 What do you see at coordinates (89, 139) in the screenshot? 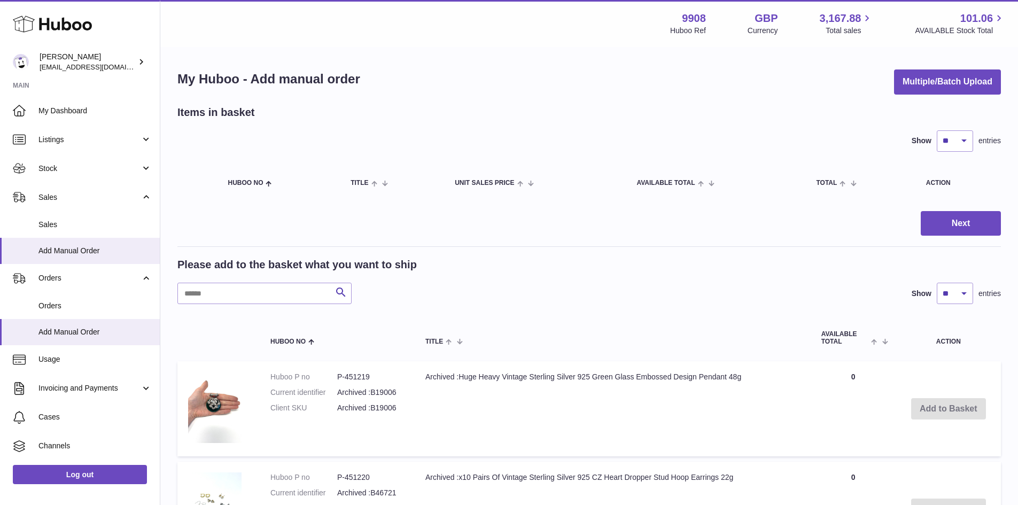
I see `span: Listings` at bounding box center [89, 139].